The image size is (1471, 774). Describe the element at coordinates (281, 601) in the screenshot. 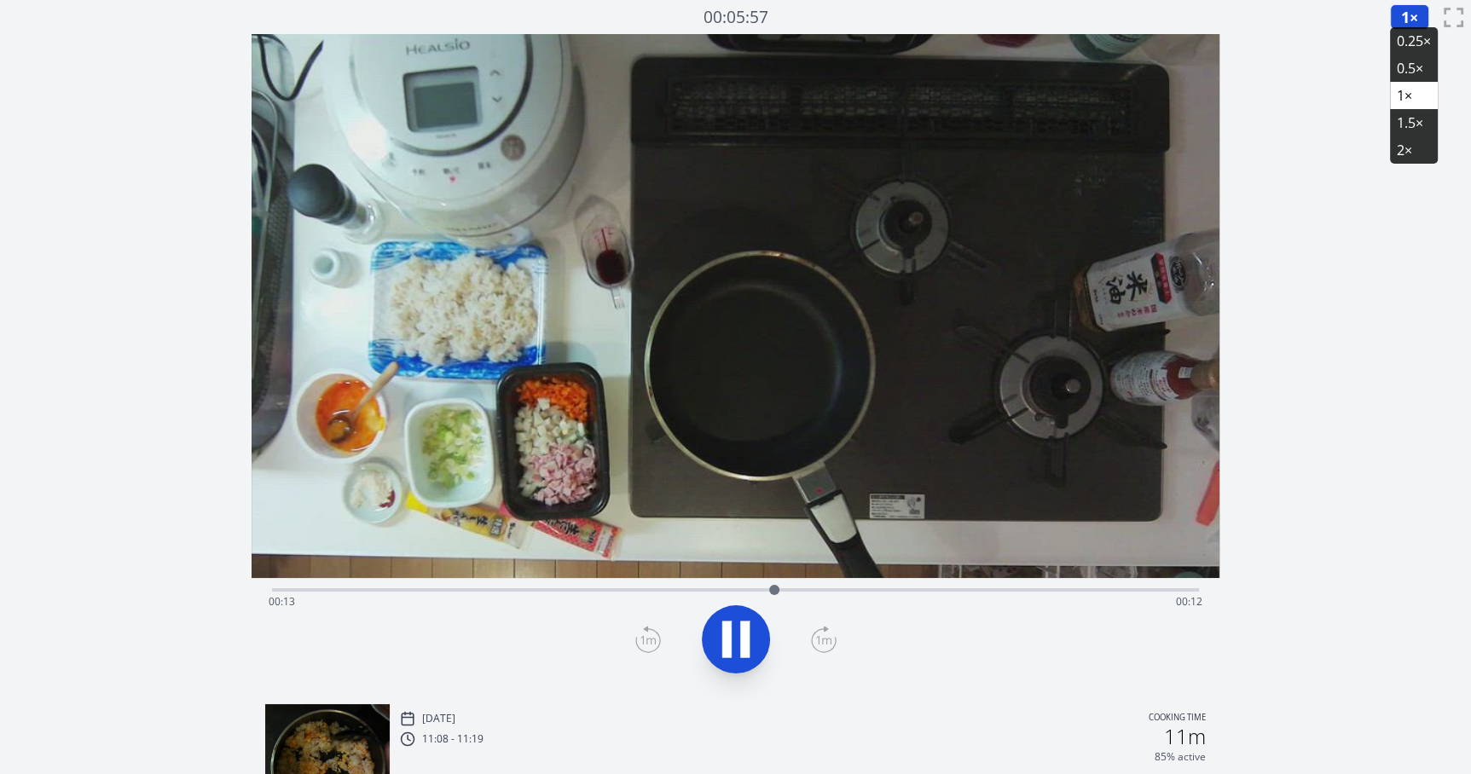

I see `span: 00:13` at that location.